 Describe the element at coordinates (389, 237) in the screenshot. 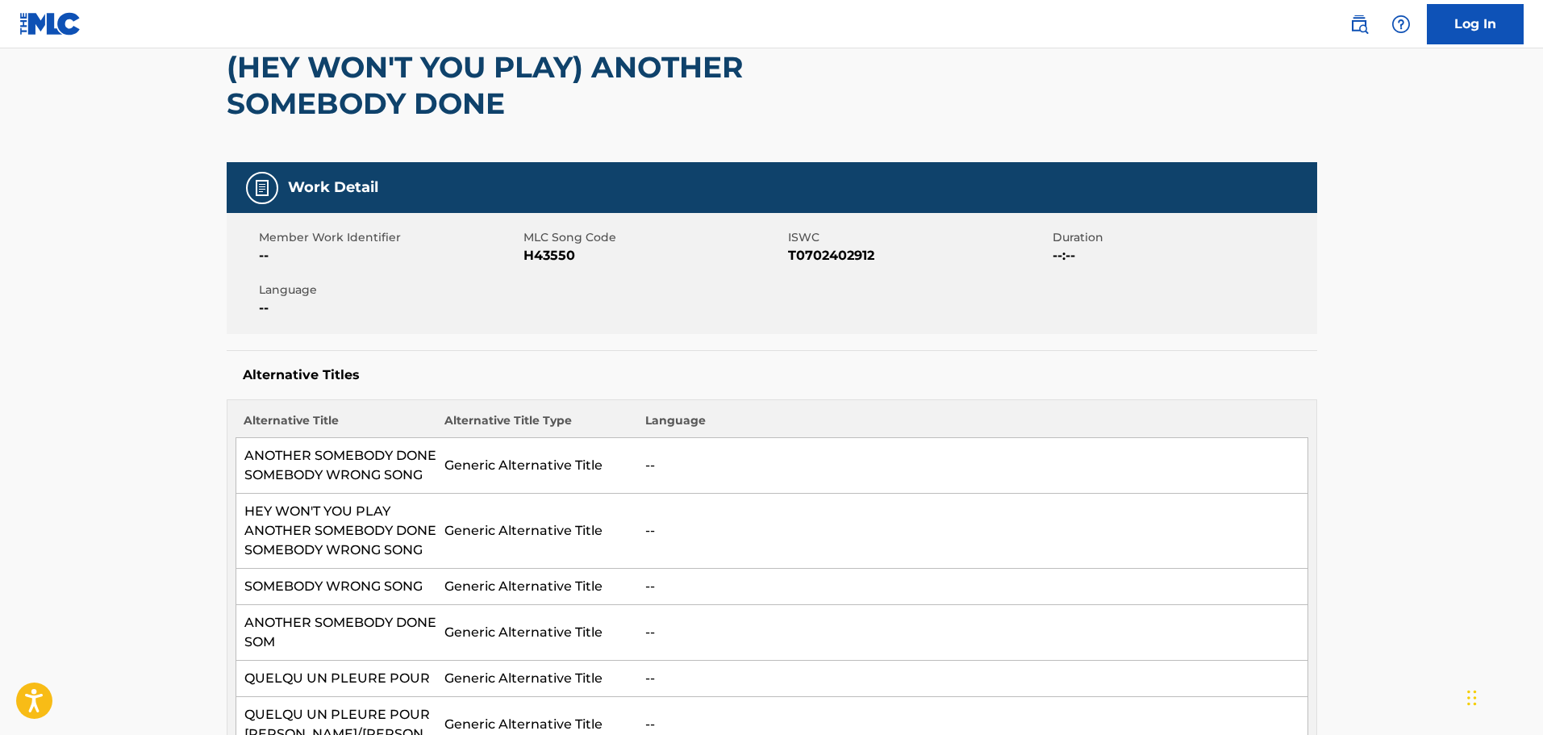

I see `span: Member Work Identifier` at that location.